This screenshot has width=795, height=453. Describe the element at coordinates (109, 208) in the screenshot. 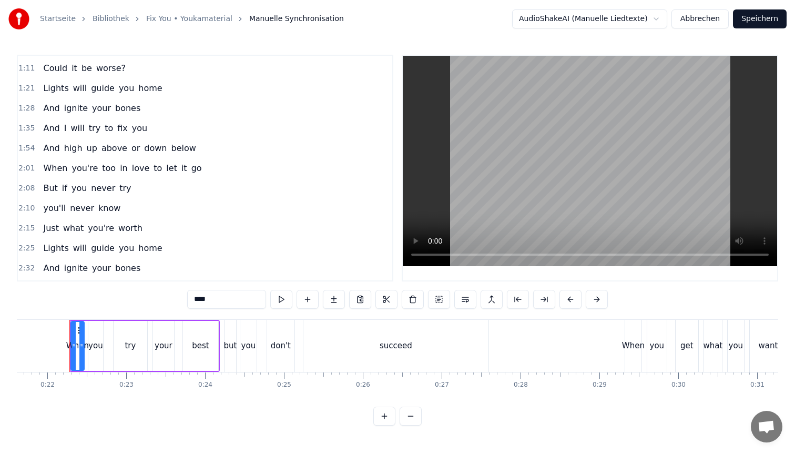

I see `span: know` at that location.